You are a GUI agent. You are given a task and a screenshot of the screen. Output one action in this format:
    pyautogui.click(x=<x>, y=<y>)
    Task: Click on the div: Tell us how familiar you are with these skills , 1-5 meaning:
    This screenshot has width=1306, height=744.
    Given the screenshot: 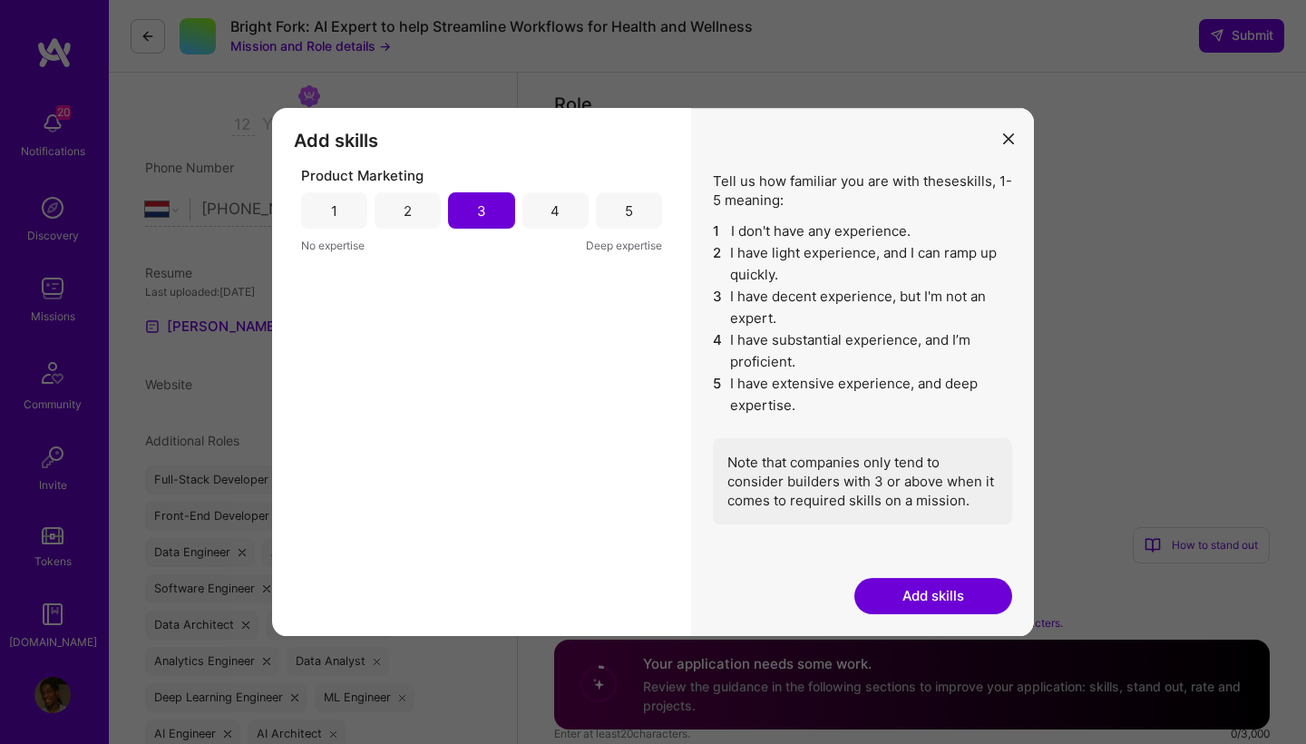 What is the action you would take?
    pyautogui.click(x=862, y=347)
    